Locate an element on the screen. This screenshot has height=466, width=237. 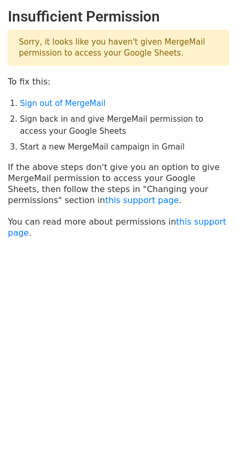
p: Sorry, it looks like you haven't given MergeMail permission to access your Google Sheets. is located at coordinates (119, 48).